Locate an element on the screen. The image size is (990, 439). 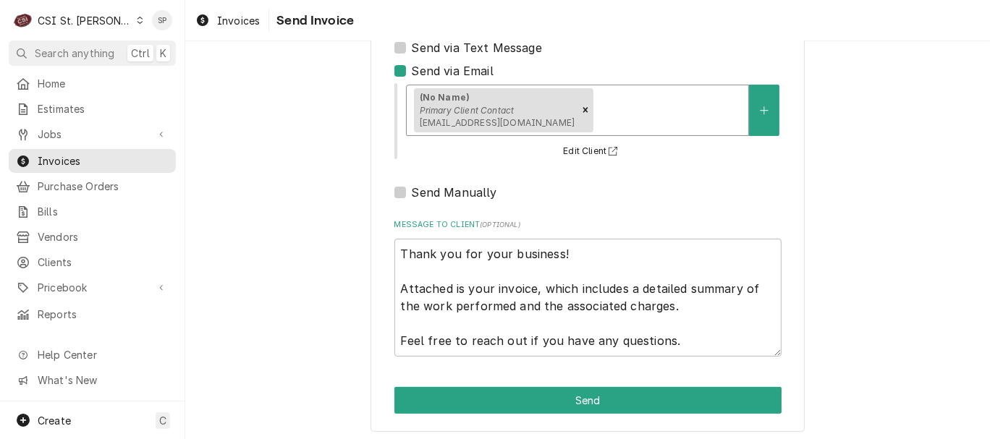
span: Clients is located at coordinates (103, 262).